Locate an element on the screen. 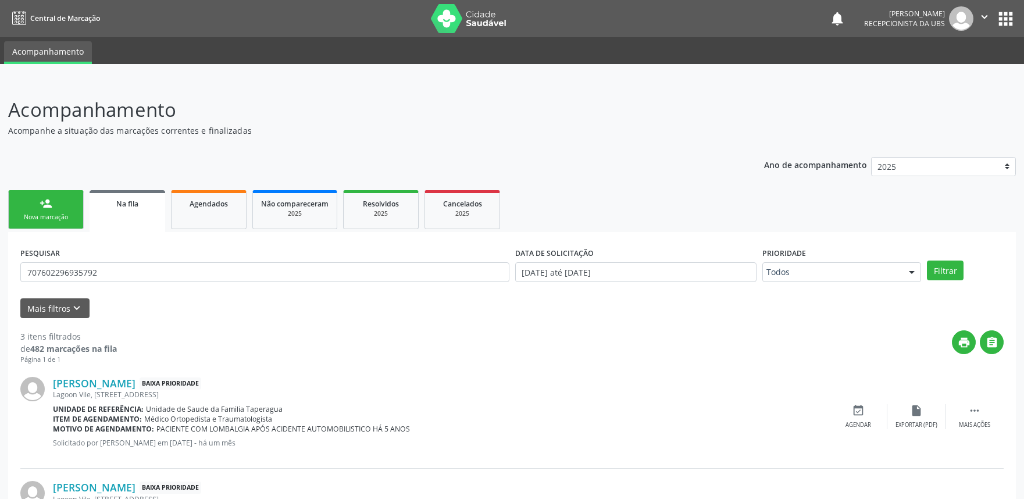  div: Página 1 de 1 is located at coordinates (69, 359).